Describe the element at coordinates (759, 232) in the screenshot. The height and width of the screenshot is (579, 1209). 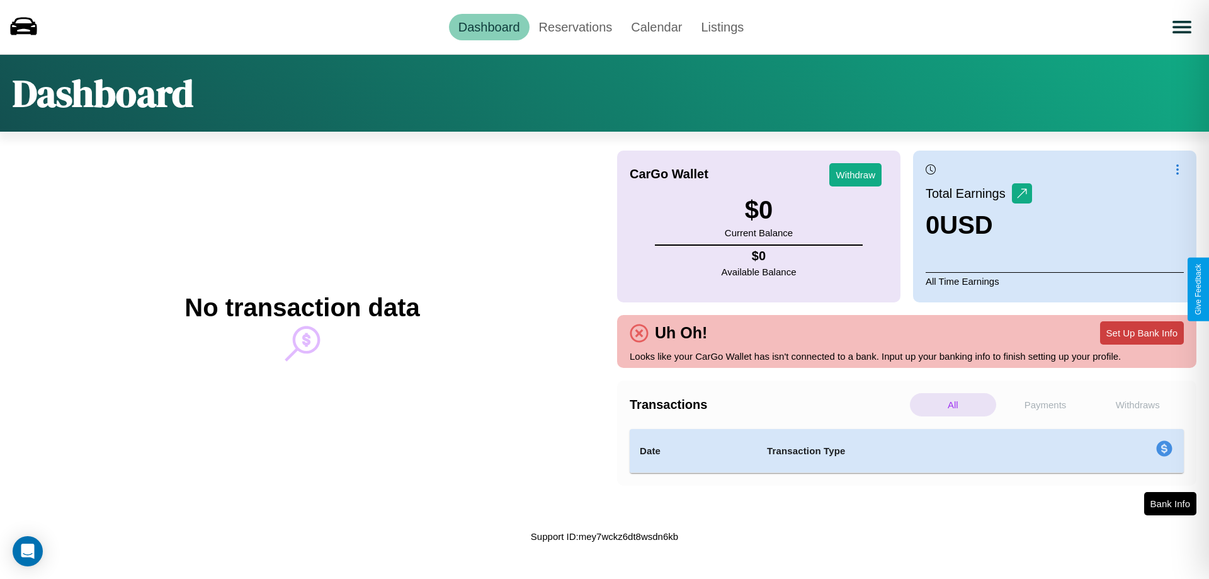
I see `p: Current Balance` at that location.